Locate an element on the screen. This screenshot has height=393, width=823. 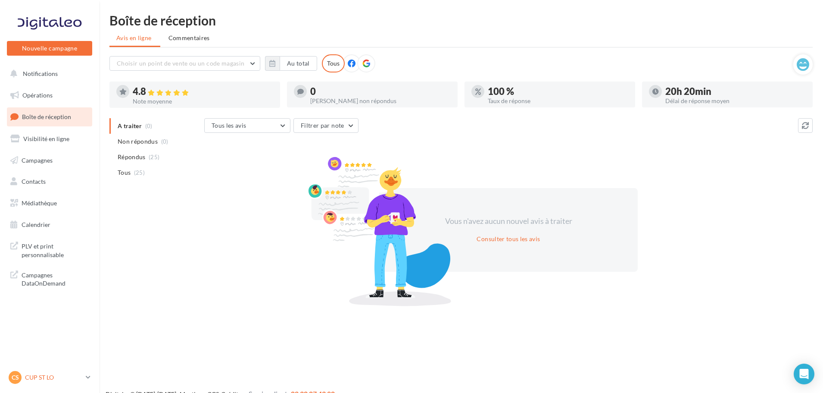
a: Contacts is located at coordinates (50, 181).